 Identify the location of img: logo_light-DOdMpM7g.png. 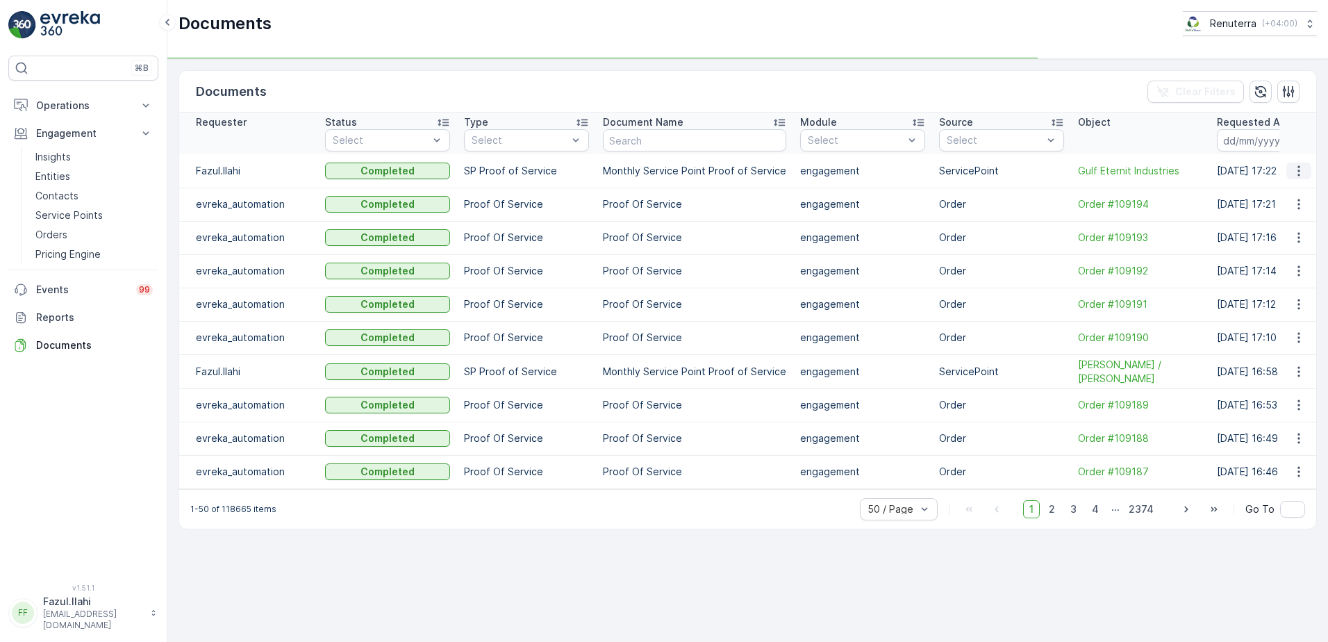
(70, 25).